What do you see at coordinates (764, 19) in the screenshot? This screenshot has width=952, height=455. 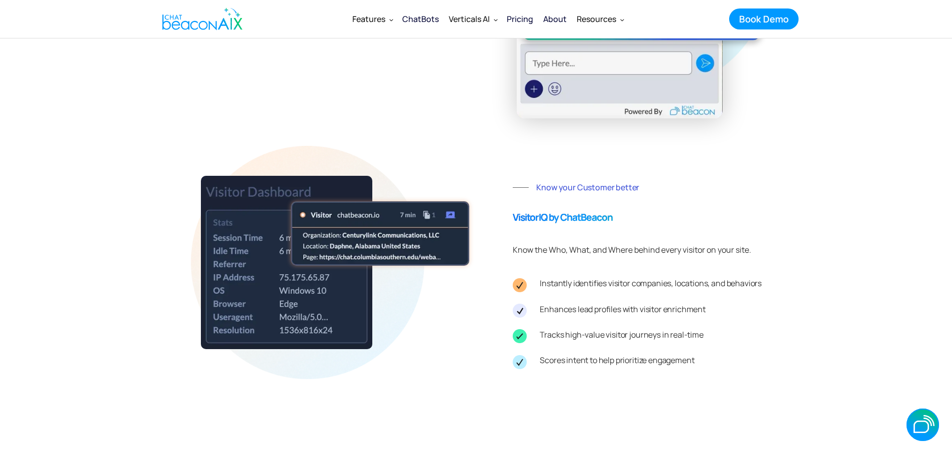 I see `div: Book Demo` at bounding box center [764, 19].